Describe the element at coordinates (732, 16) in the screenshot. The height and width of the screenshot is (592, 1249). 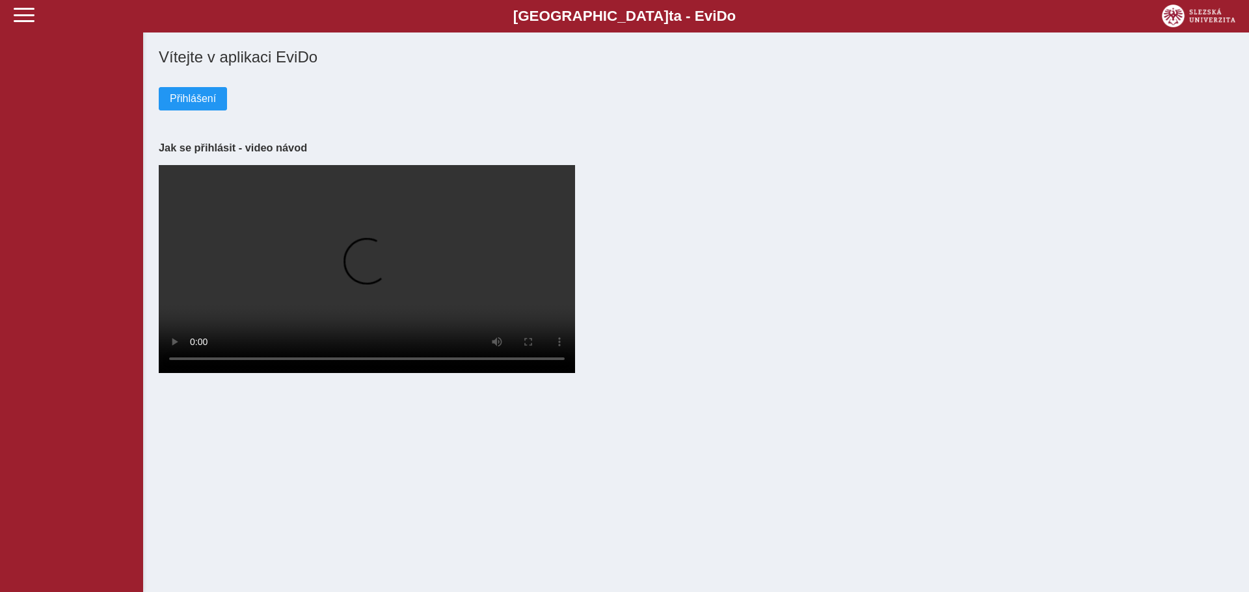
I see `span: o` at that location.